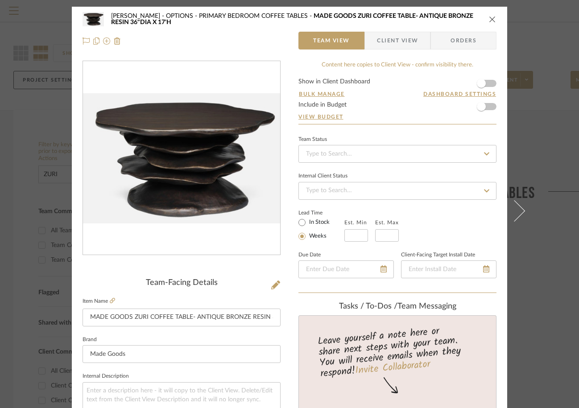 Image resolution: width=579 pixels, height=408 pixels. What do you see at coordinates (397, 117) in the screenshot?
I see `a: View Budget` at bounding box center [397, 117].